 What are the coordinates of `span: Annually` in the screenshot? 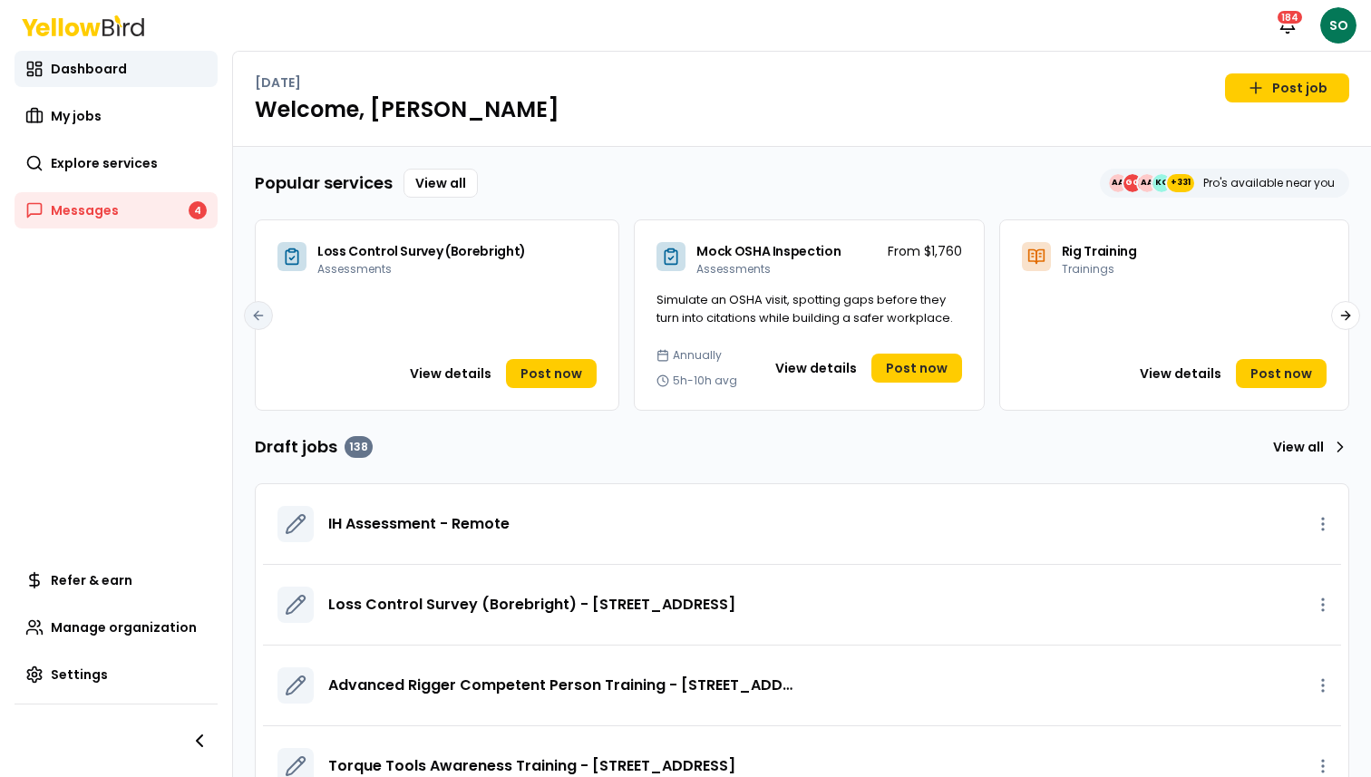 It's located at (697, 355).